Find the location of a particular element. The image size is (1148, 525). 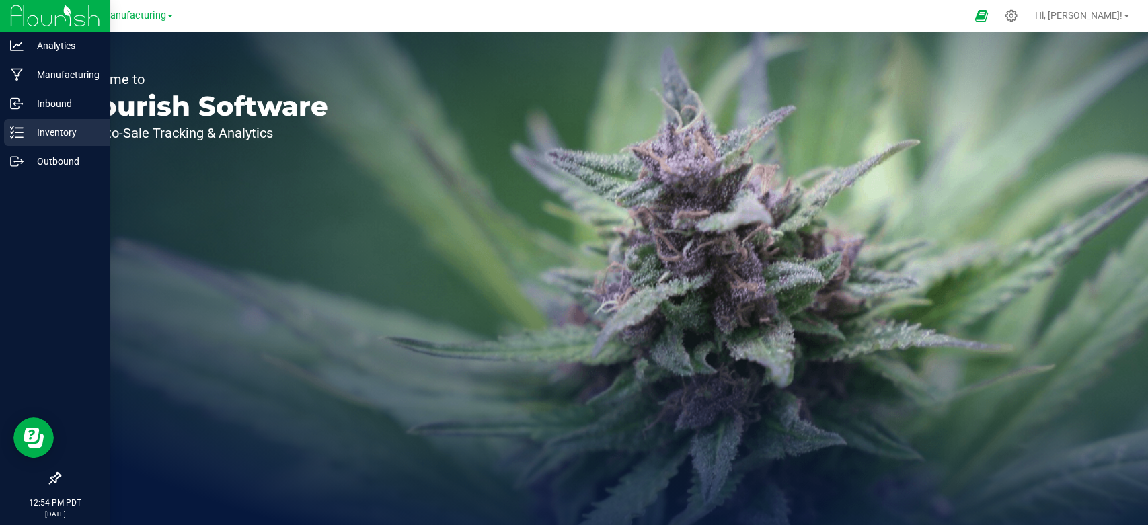

p: 12:54 PM PDT is located at coordinates (55, 503).